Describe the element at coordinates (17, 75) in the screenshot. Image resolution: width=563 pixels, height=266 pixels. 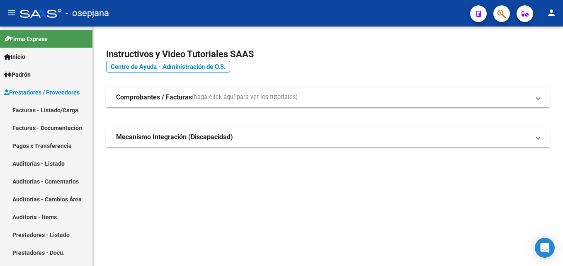
I see `span: Padrón` at that location.